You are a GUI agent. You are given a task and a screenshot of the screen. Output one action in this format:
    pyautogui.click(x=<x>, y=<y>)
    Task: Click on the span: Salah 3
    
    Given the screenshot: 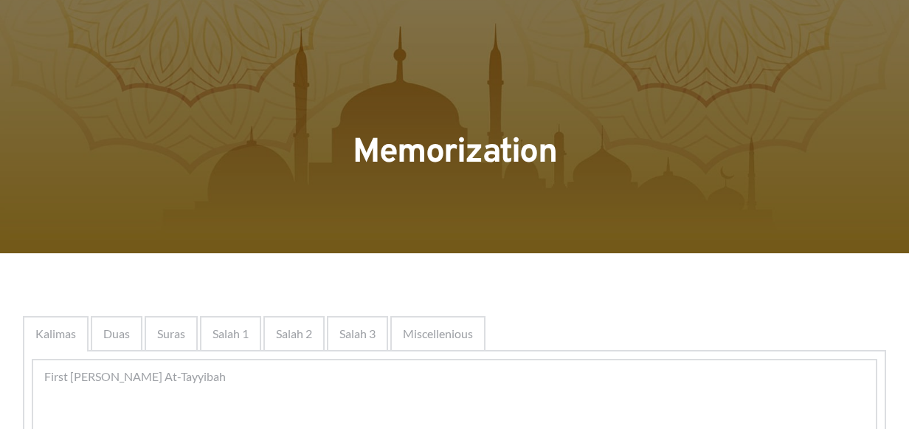 What is the action you would take?
    pyautogui.click(x=357, y=333)
    